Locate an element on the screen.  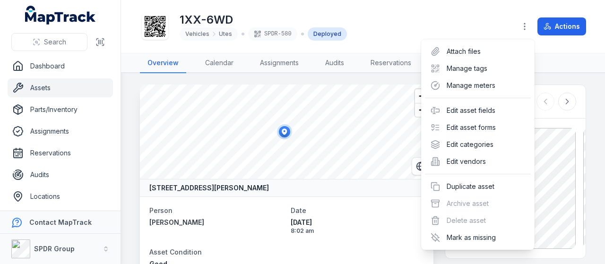
div: Mark as missing is located at coordinates (478, 238).